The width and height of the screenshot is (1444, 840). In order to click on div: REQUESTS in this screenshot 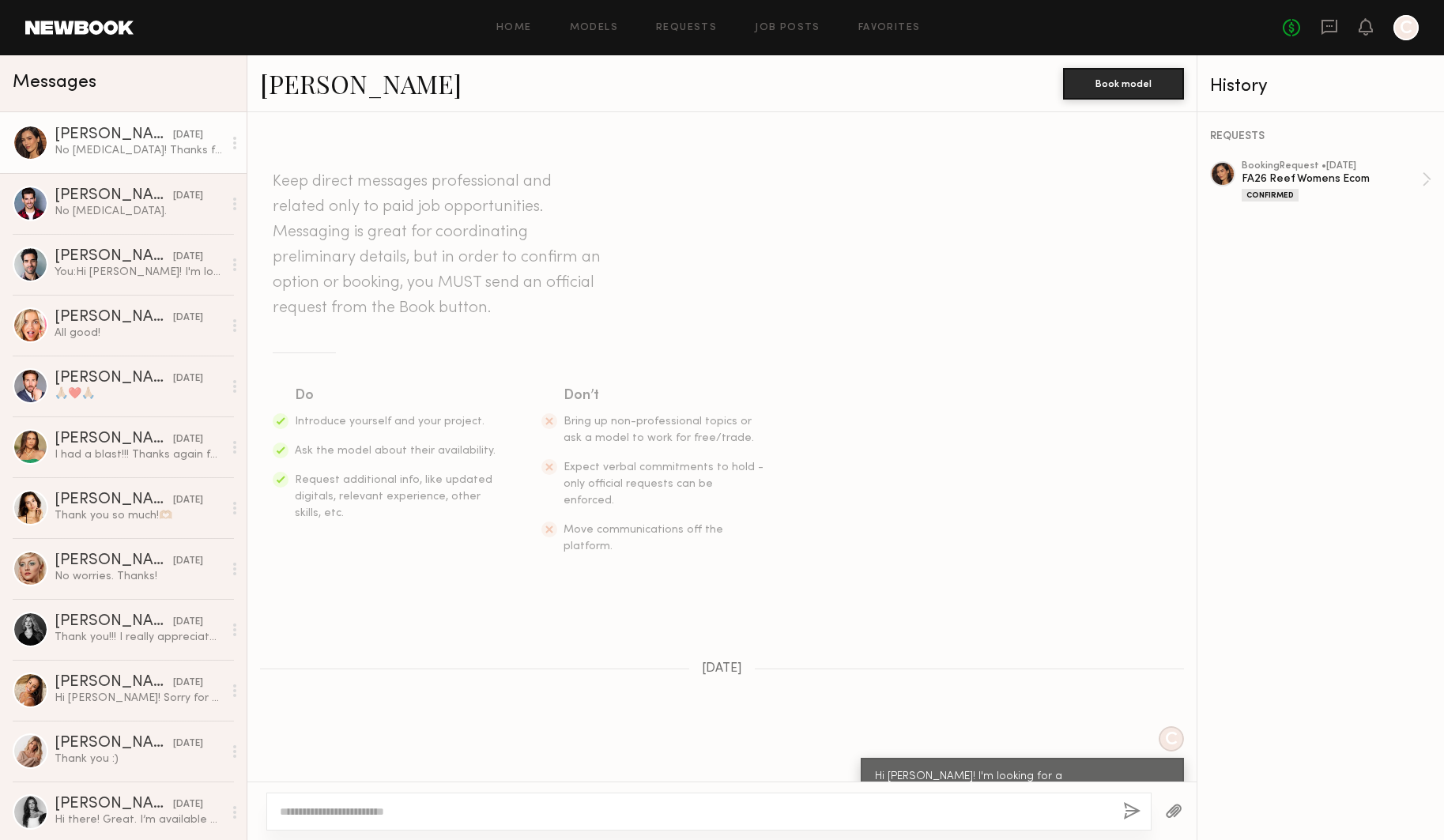, I will do `click(1321, 137)`.